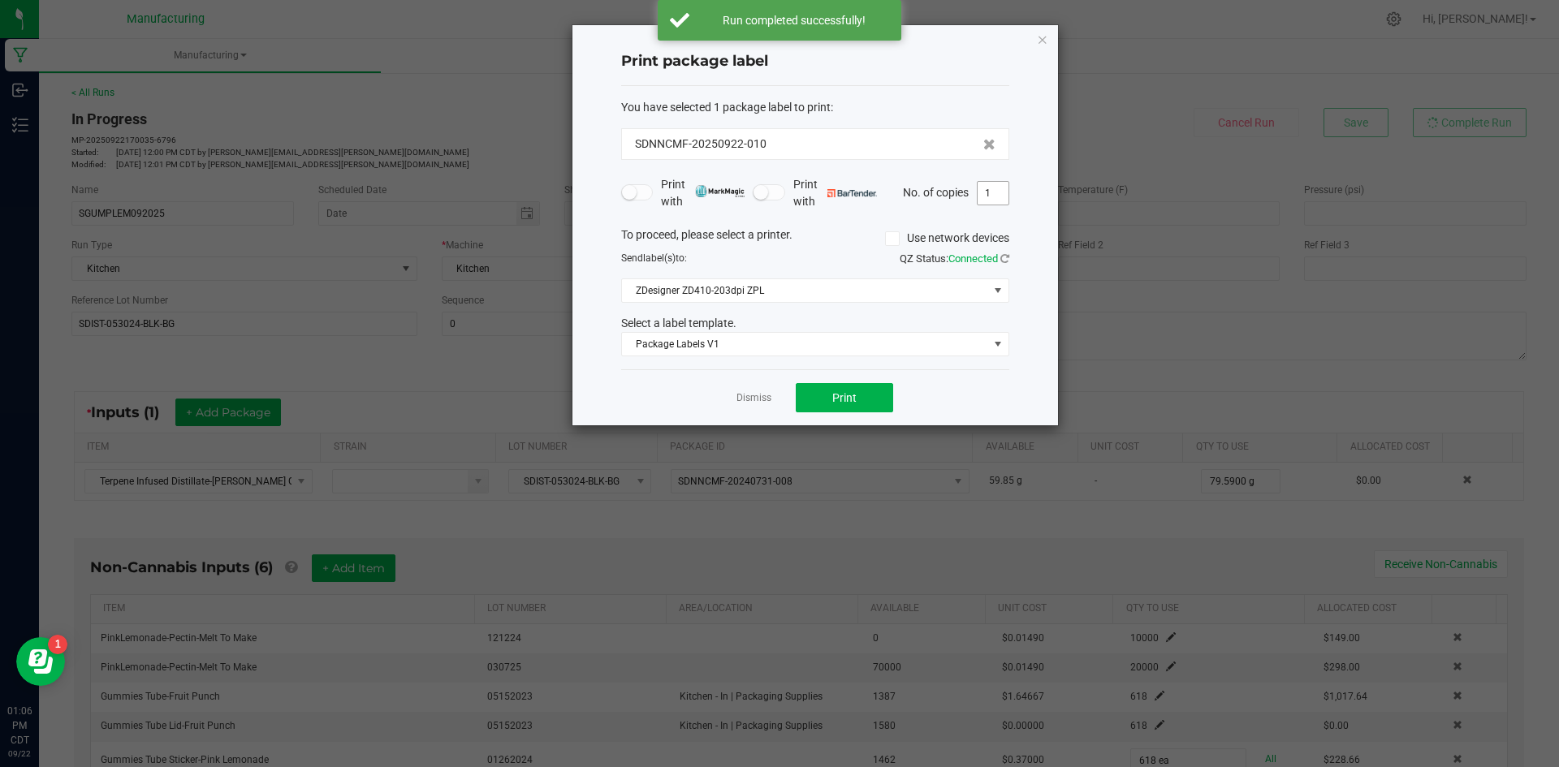 The width and height of the screenshot is (1559, 767). Describe the element at coordinates (815, 239) in the screenshot. I see `div: To proceed, please select a printer.` at that location.